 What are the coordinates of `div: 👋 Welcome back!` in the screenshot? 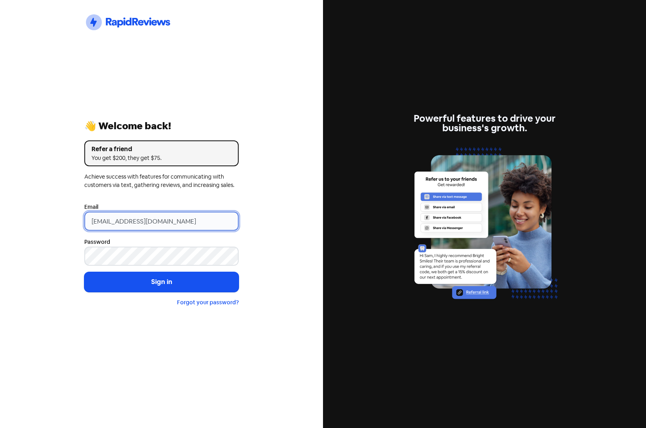 It's located at (162, 126).